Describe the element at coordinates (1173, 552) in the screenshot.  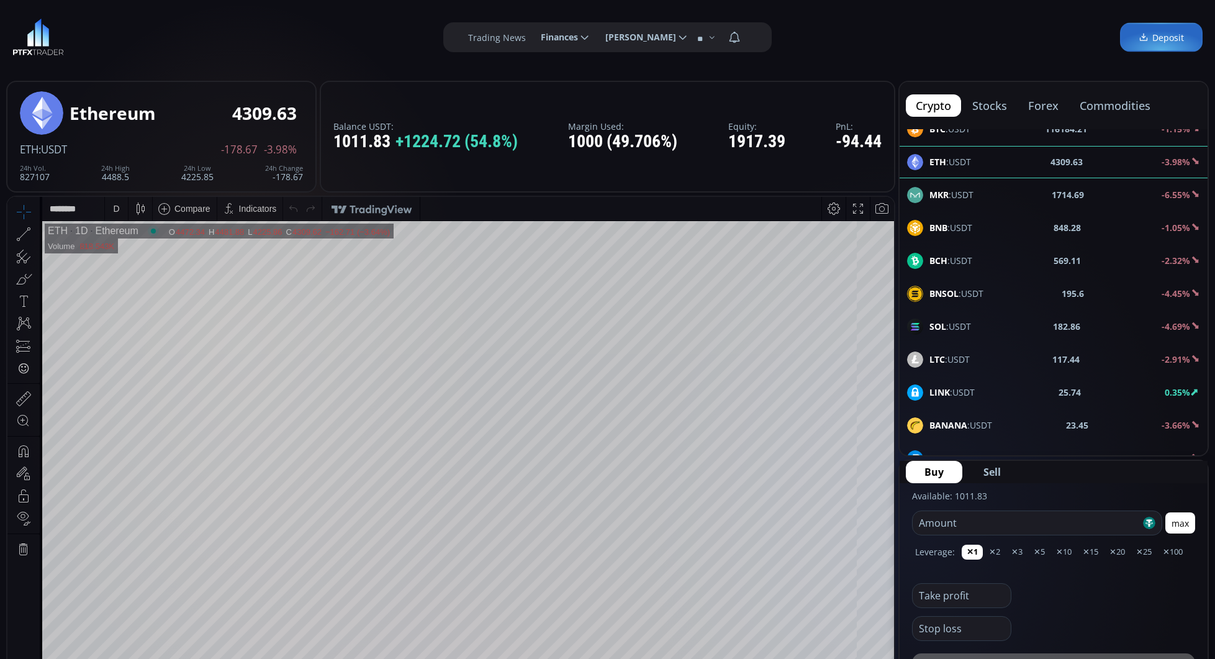
I see `button: ✕100` at that location.